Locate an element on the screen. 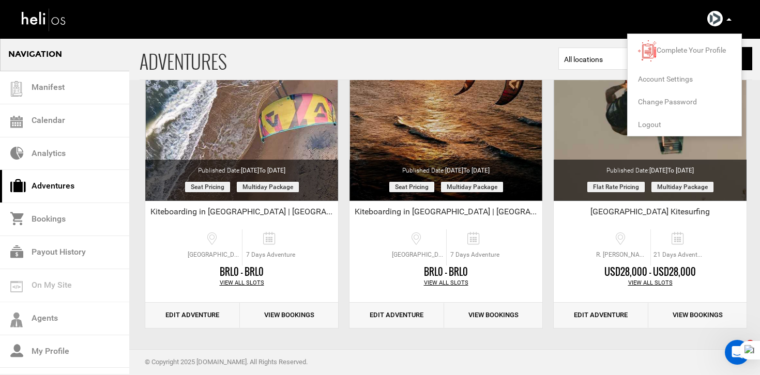  span: Select box activate is located at coordinates (602, 58).